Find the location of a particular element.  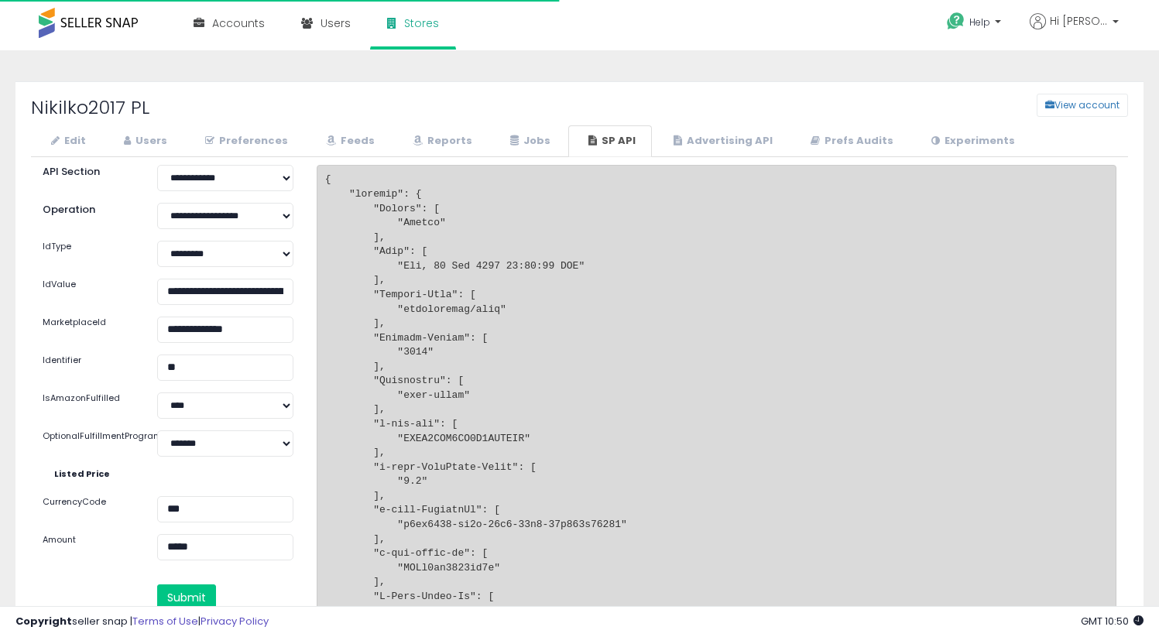

a: View account is located at coordinates (1037, 105).